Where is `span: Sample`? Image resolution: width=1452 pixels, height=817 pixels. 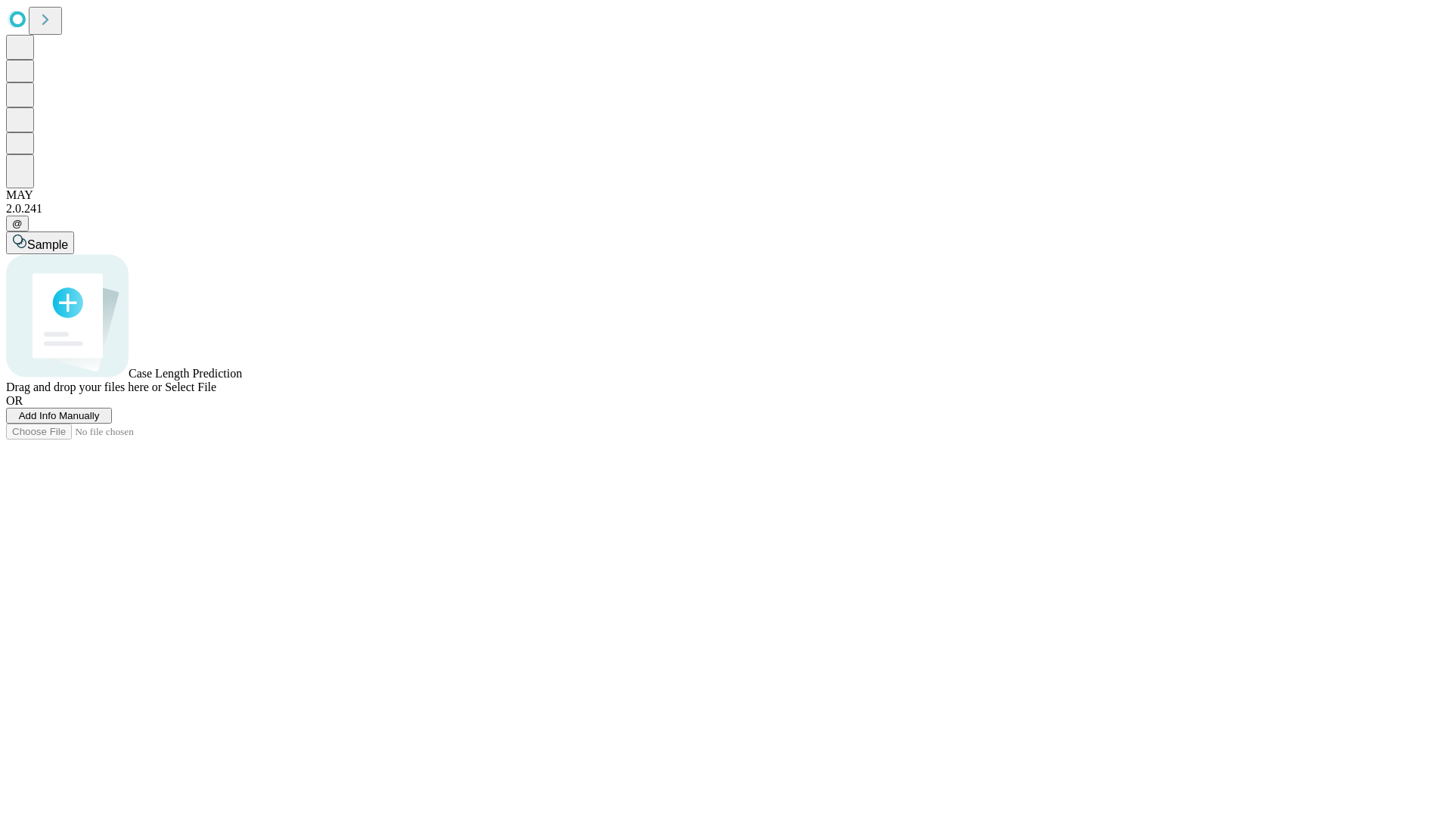 span: Sample is located at coordinates (48, 244).